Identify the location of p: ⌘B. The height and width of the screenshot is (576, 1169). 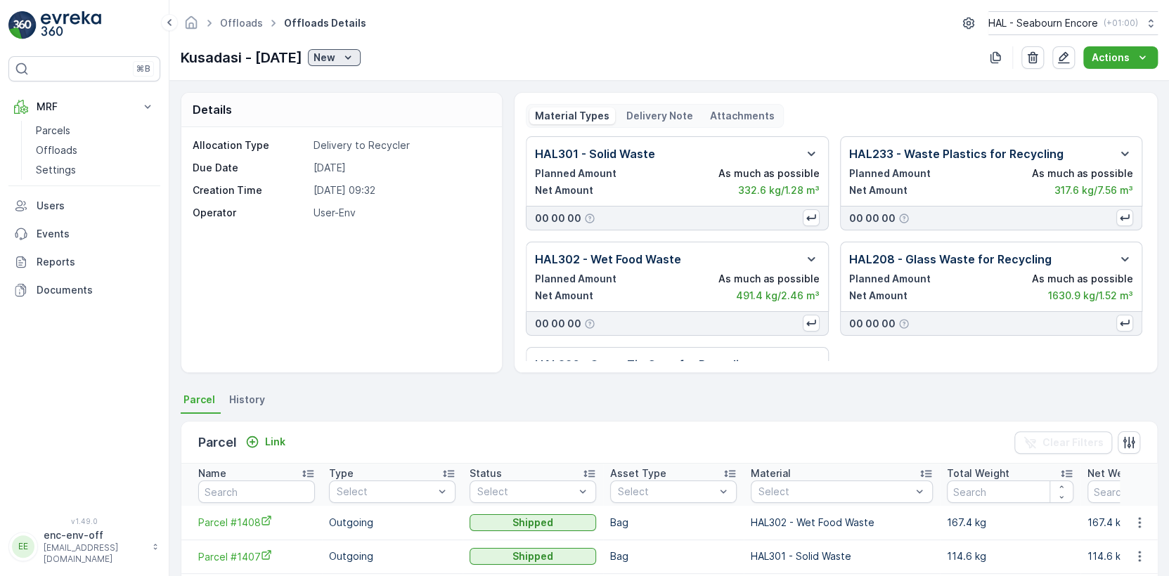
(143, 69).